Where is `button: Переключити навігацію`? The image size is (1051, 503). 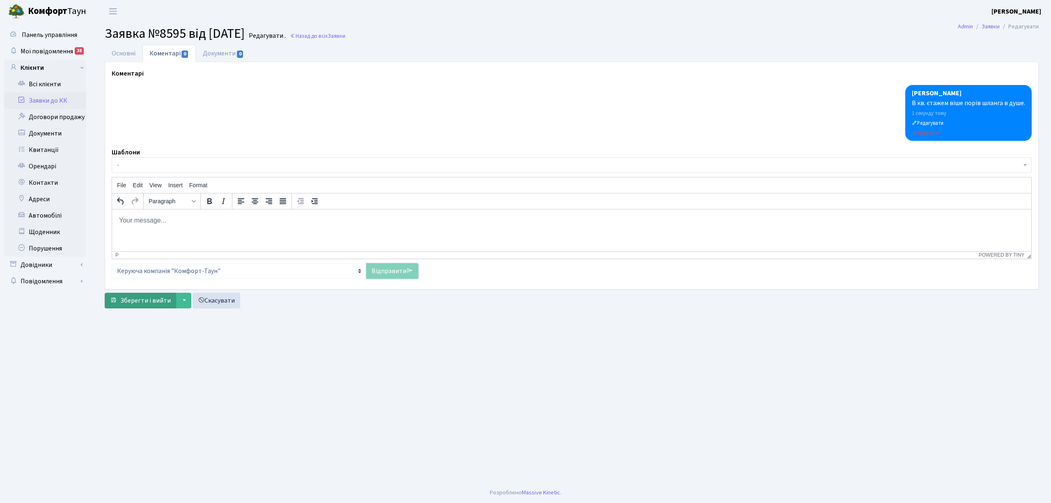
button: Переключити навігацію is located at coordinates (113, 11).